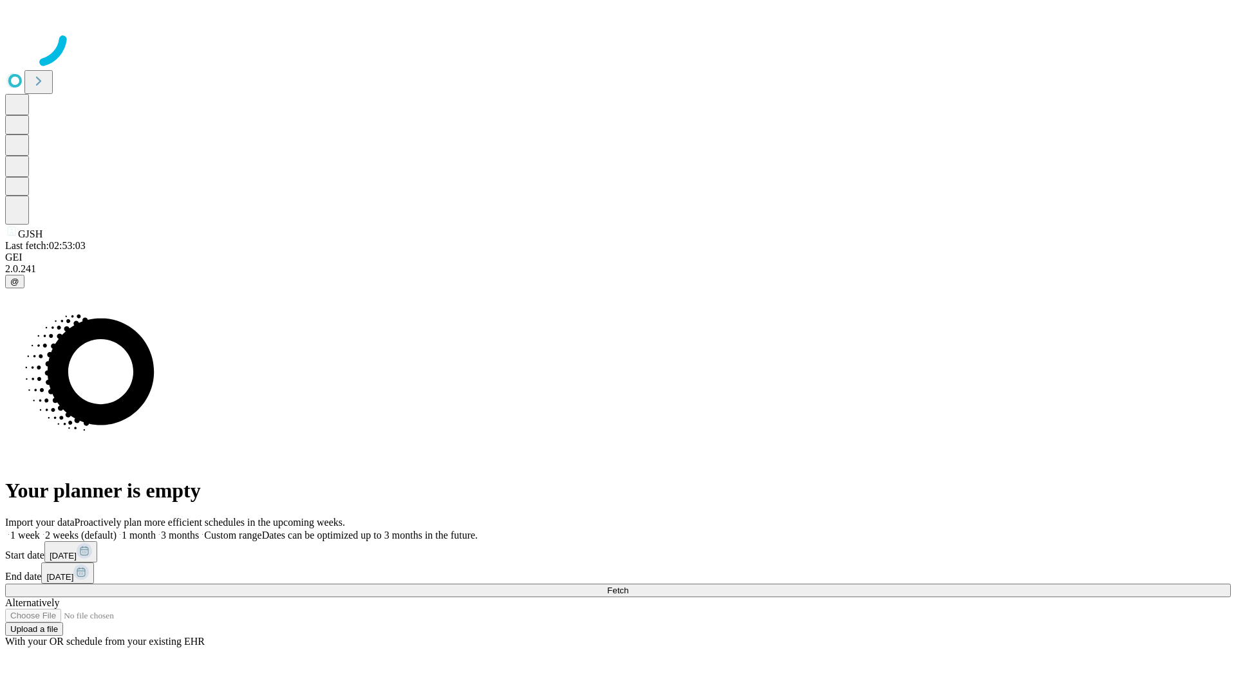 The height and width of the screenshot is (695, 1236). Describe the element at coordinates (25, 535) in the screenshot. I see `span: 1 week` at that location.